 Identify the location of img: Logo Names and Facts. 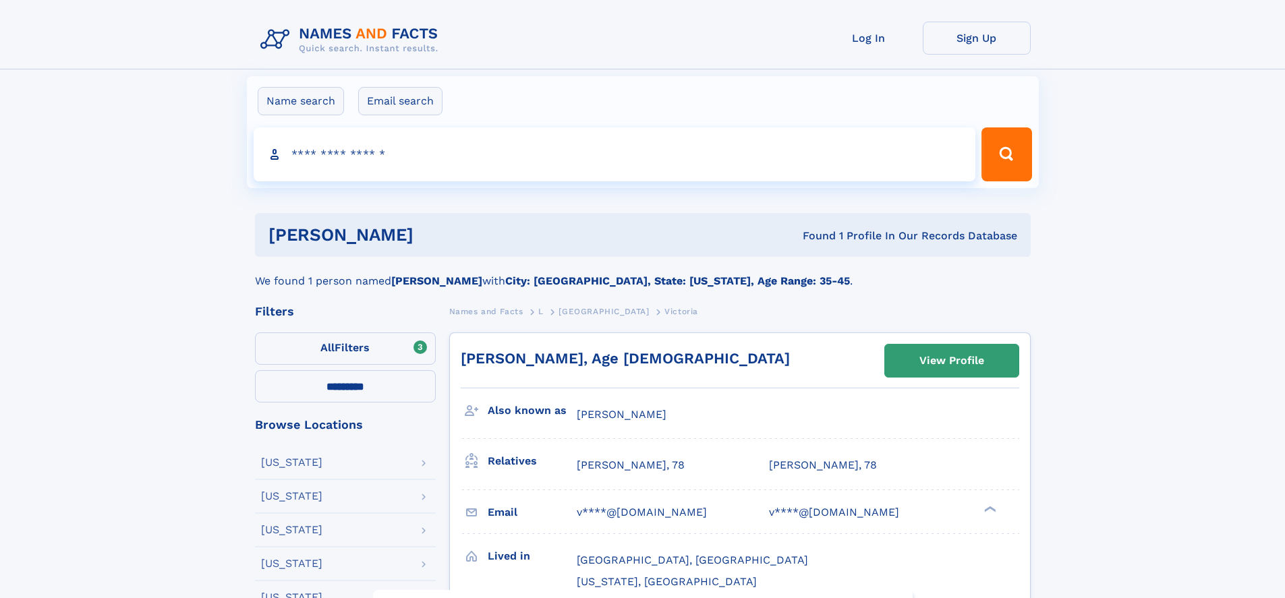
(352, 40).